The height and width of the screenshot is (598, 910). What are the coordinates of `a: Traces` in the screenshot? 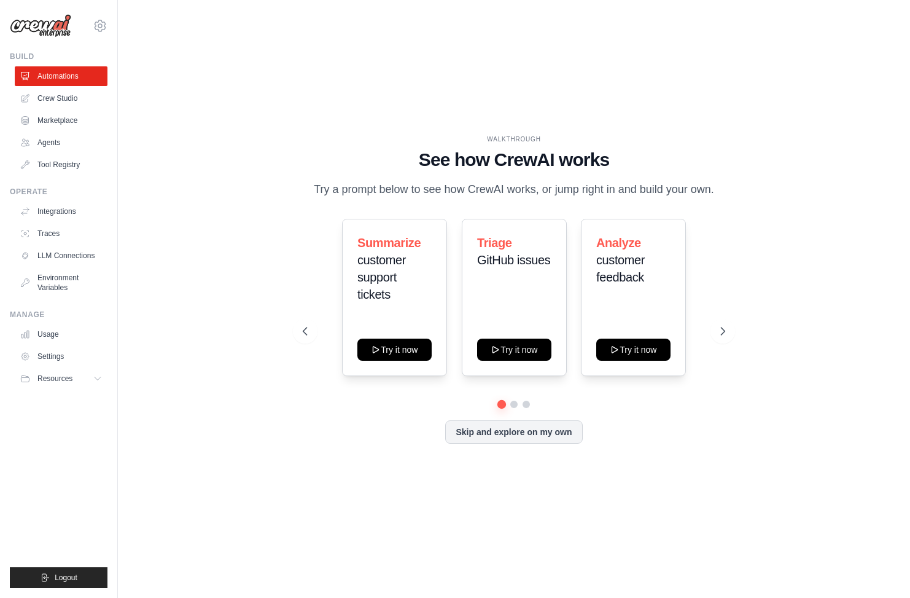 It's located at (61, 233).